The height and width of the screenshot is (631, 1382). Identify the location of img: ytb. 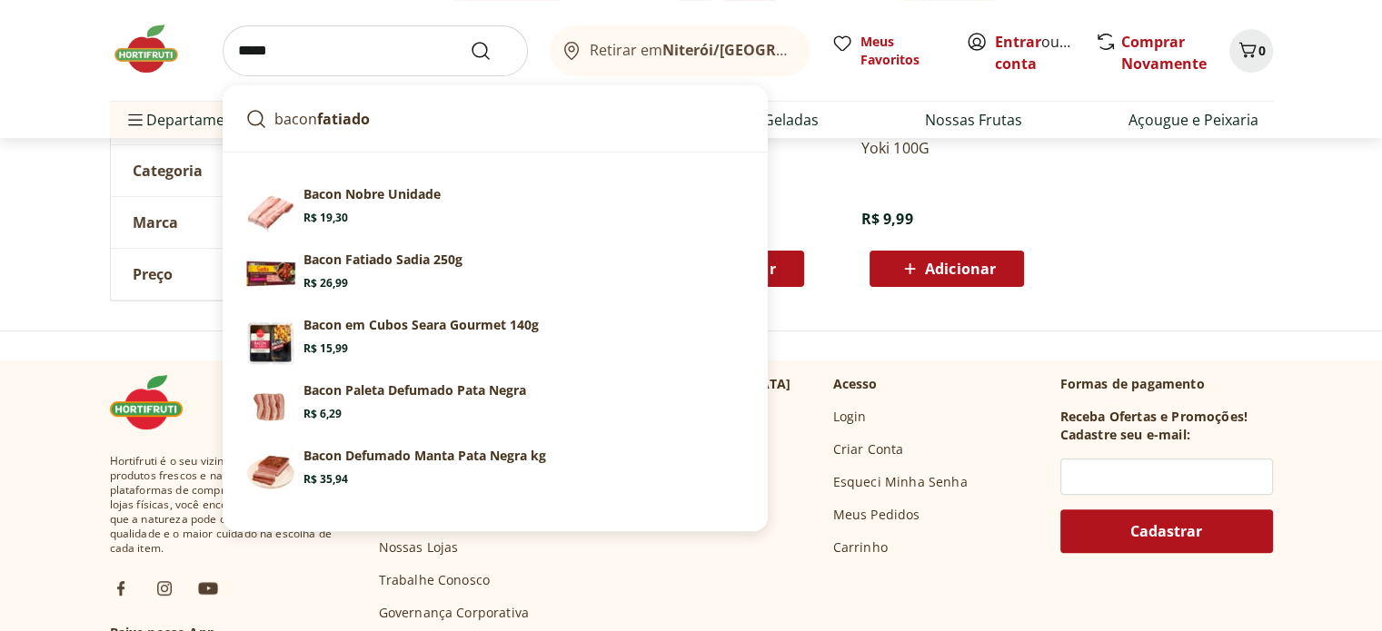
(208, 589).